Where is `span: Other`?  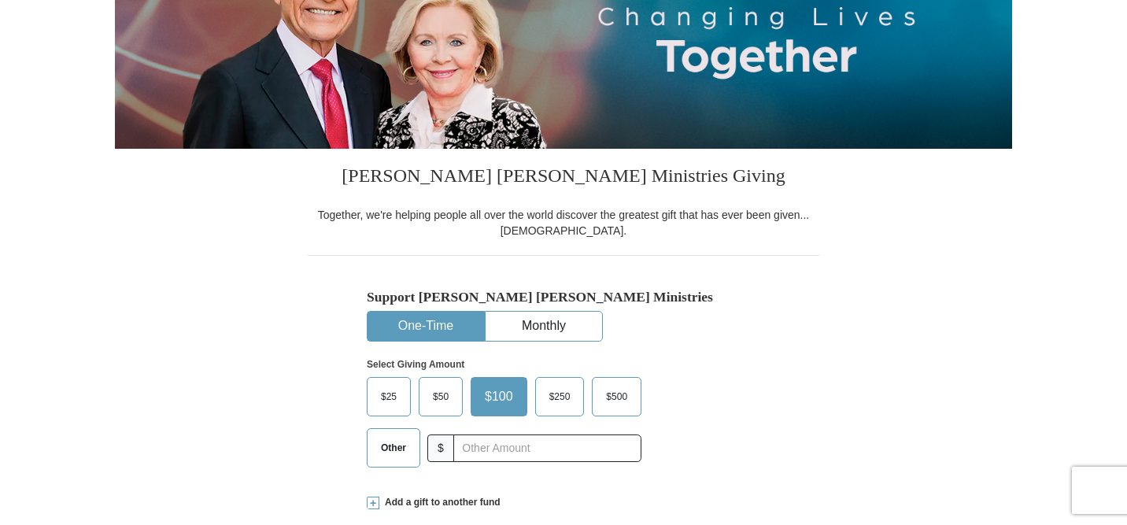 span: Other is located at coordinates (394, 448).